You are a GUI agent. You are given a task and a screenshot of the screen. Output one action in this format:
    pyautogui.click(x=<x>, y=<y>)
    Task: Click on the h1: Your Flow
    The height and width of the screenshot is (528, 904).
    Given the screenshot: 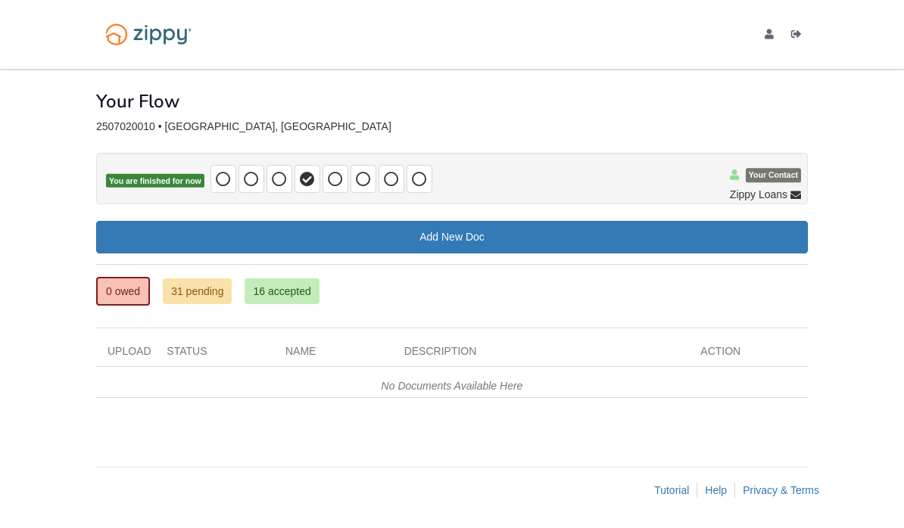 What is the action you would take?
    pyautogui.click(x=138, y=101)
    